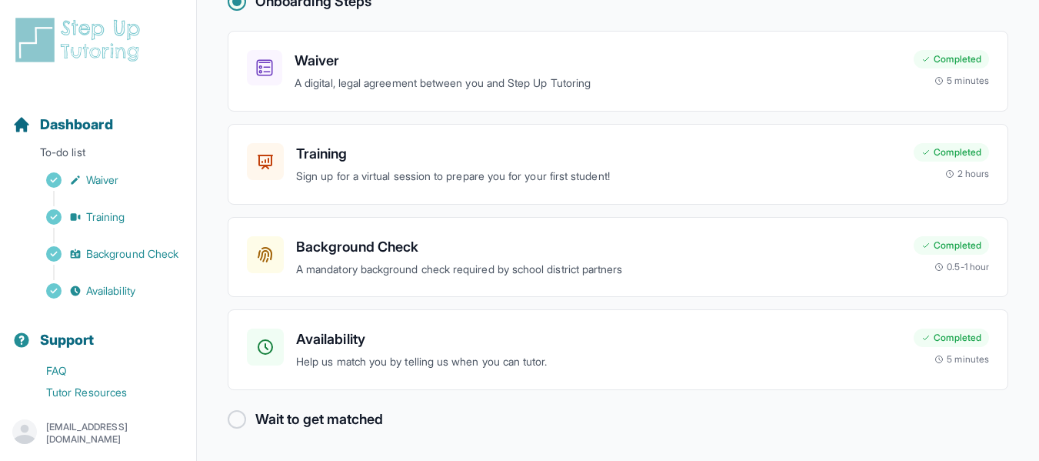  I want to click on h2: Wait to get matched, so click(319, 419).